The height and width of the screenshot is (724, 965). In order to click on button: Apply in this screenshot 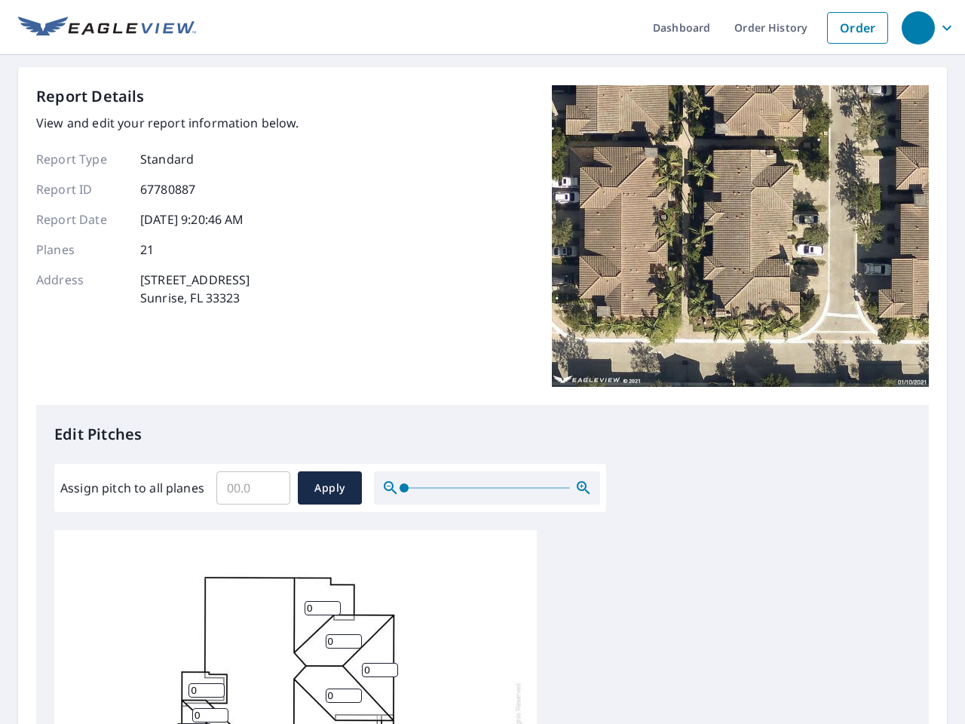, I will do `click(329, 488)`.